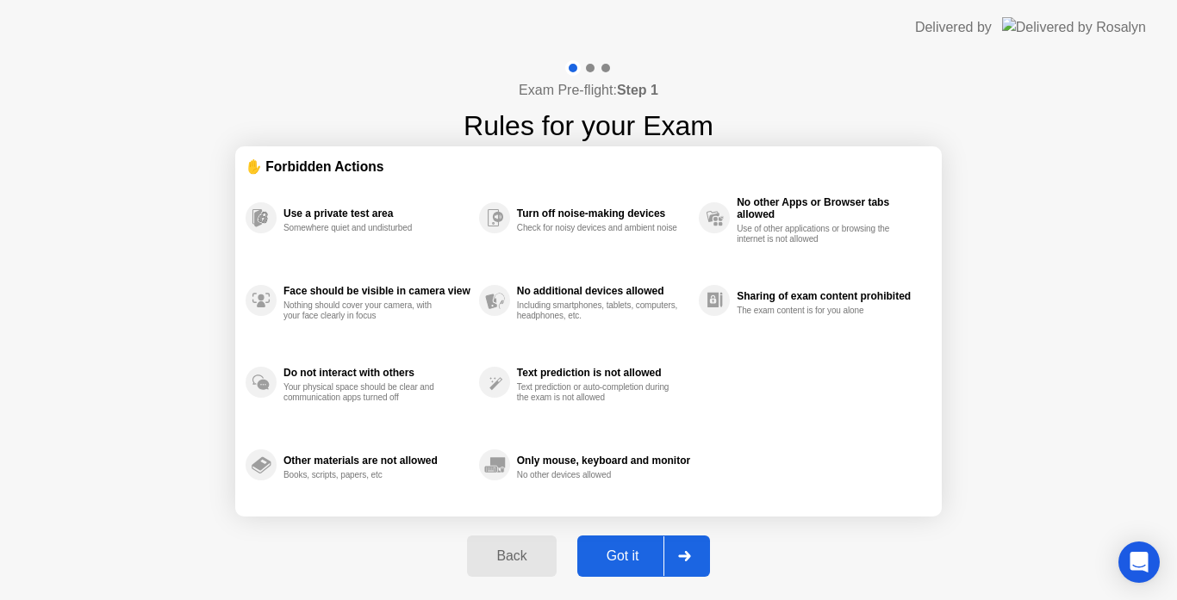 The width and height of the screenshot is (1177, 600). What do you see at coordinates (603, 214) in the screenshot?
I see `div: Turn off noise-making devices` at bounding box center [603, 214].